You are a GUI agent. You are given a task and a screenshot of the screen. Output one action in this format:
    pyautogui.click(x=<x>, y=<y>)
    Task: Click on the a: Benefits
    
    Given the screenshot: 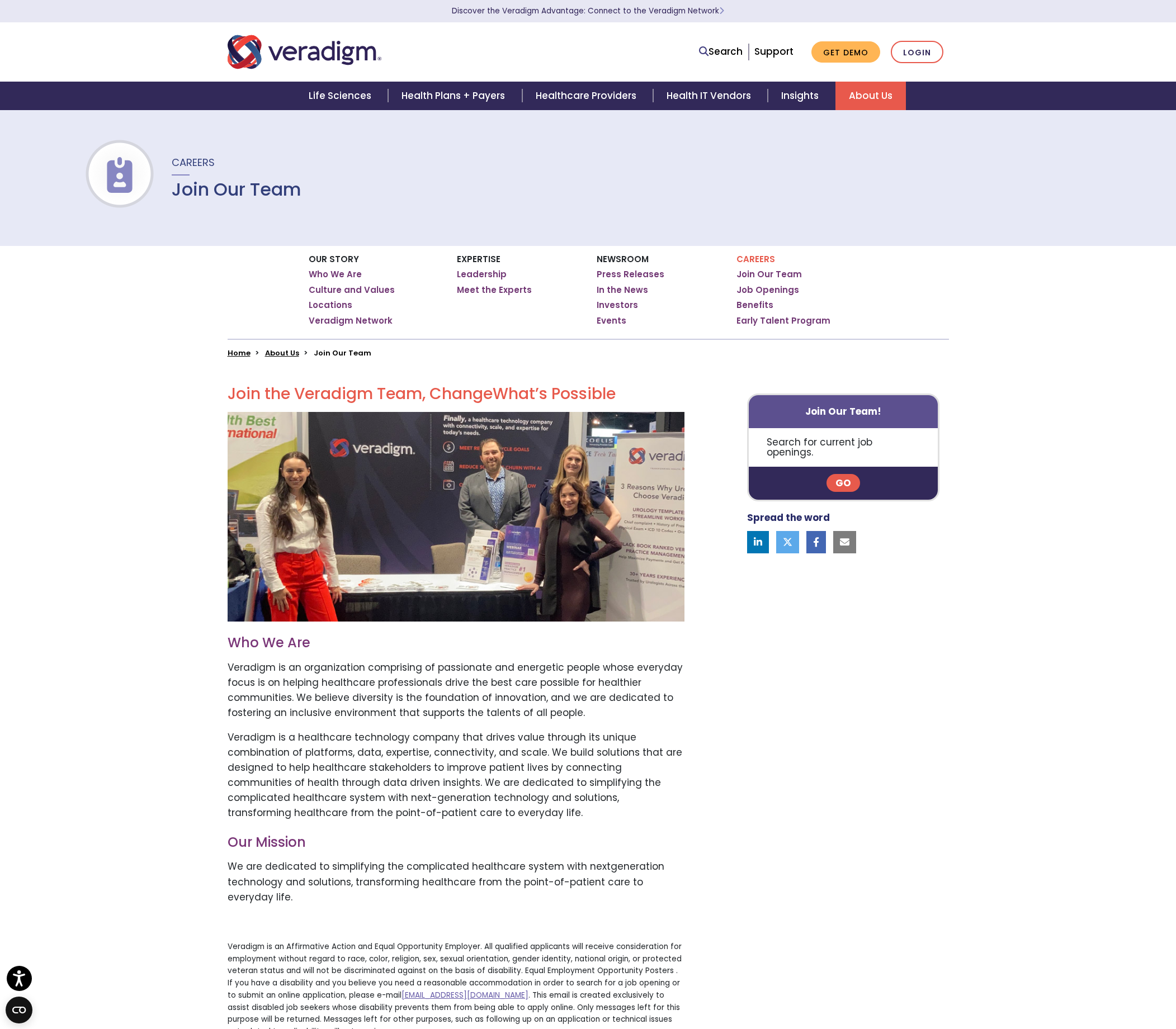 What is the action you would take?
    pyautogui.click(x=755, y=305)
    